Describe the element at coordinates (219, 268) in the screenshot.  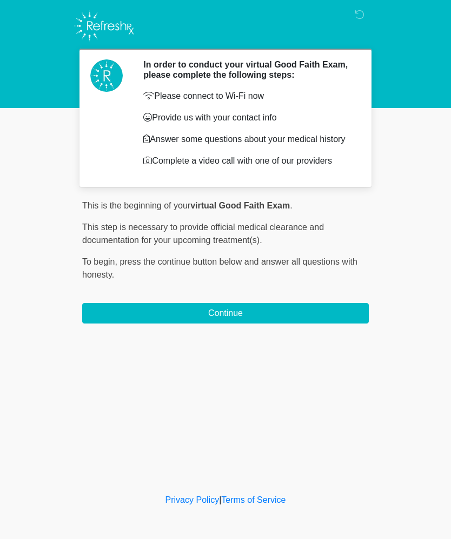
I see `span: press the continue button below and answer all questions with honesty.` at that location.